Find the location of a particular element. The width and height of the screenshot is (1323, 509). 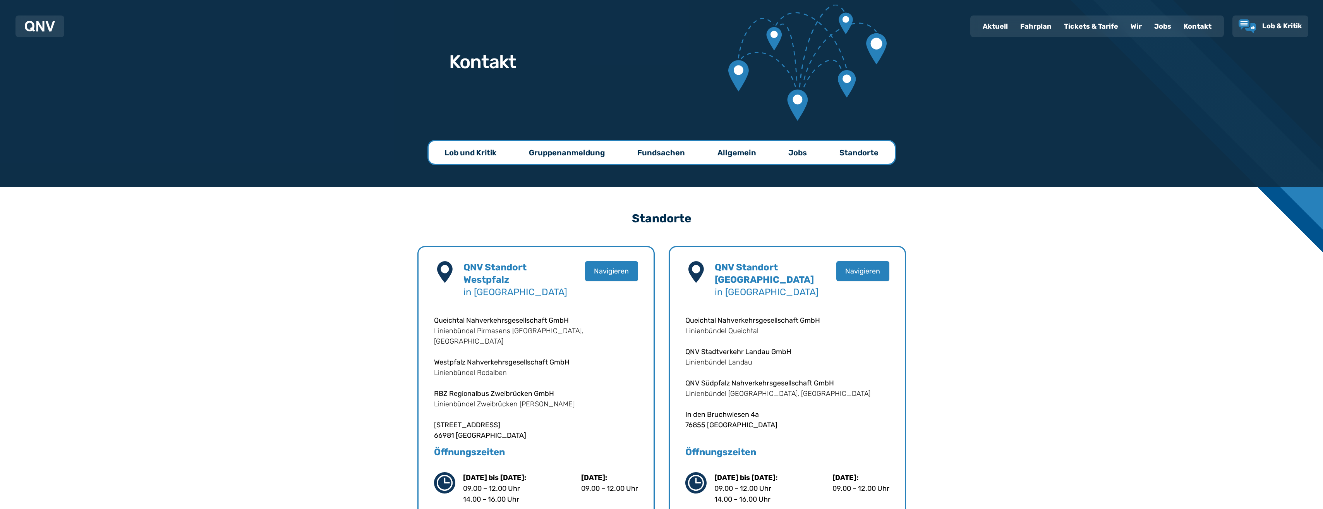

span: Lob & Kritik is located at coordinates (1282, 26).